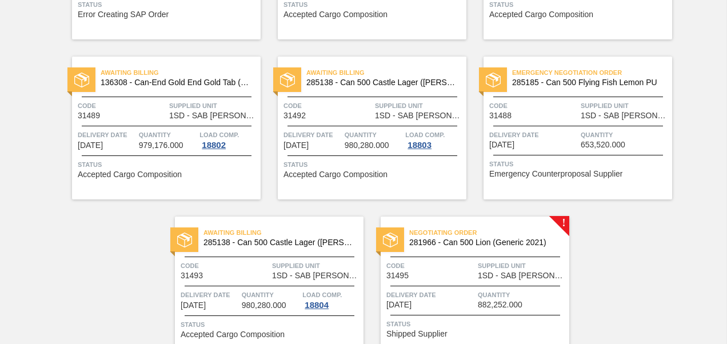 Image resolution: width=727 pixels, height=344 pixels. Describe the element at coordinates (434, 139) in the screenshot. I see `a: Load Comp.18803` at that location.